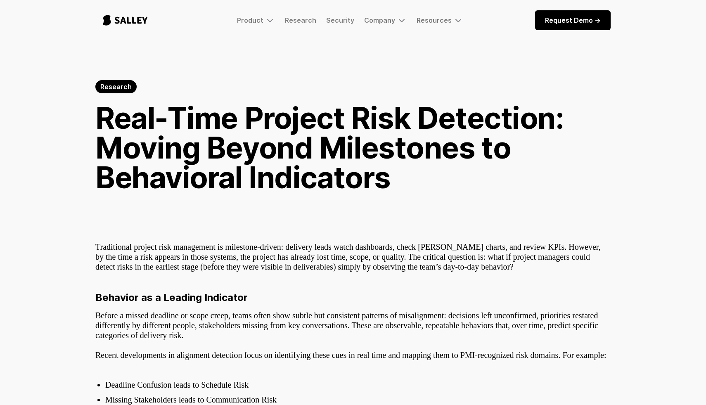 This screenshot has height=405, width=706. What do you see at coordinates (572, 20) in the screenshot?
I see `a: Request Demo ->` at bounding box center [572, 20].